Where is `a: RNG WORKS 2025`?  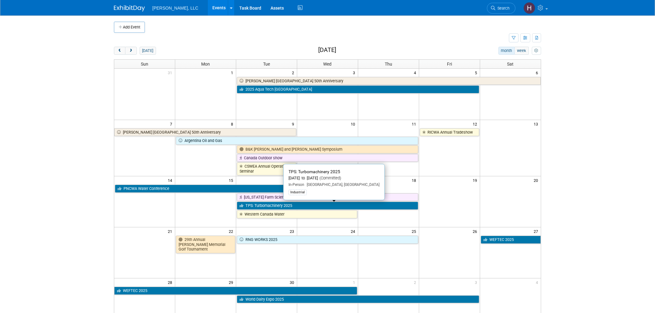 a: RNG WORKS 2025 is located at coordinates (327, 240).